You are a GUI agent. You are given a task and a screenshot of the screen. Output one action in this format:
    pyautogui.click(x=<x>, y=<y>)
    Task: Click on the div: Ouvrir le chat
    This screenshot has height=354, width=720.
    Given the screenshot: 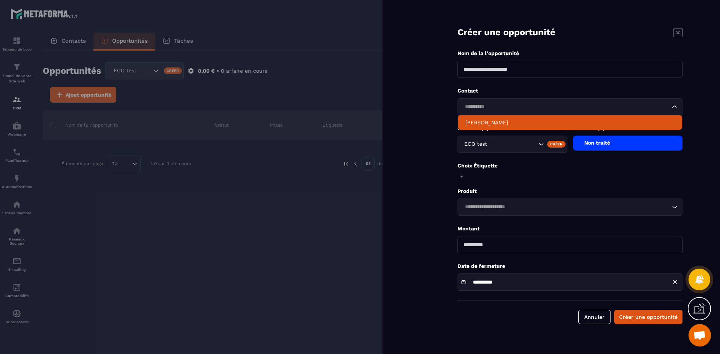 What is the action you would take?
    pyautogui.click(x=700, y=336)
    